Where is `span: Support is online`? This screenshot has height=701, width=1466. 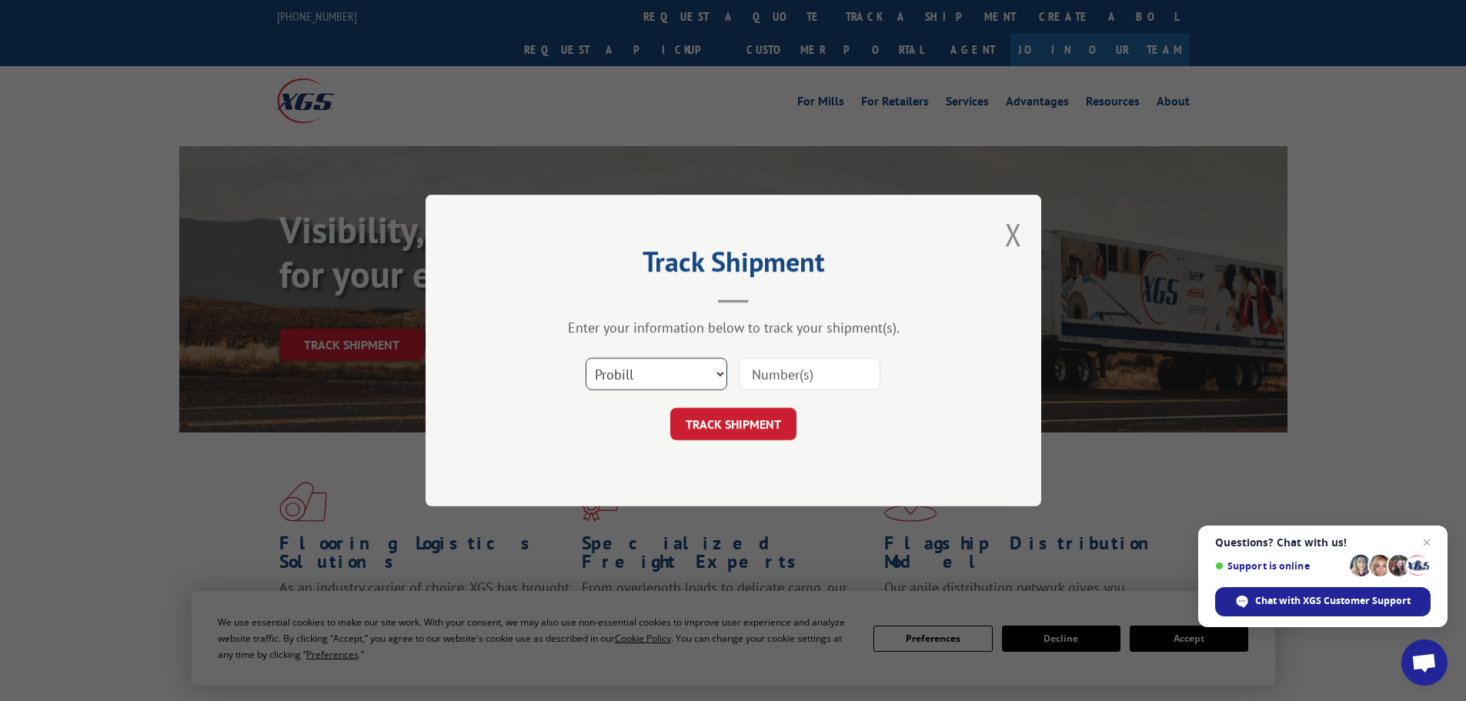 span: Support is online is located at coordinates (1280, 566).